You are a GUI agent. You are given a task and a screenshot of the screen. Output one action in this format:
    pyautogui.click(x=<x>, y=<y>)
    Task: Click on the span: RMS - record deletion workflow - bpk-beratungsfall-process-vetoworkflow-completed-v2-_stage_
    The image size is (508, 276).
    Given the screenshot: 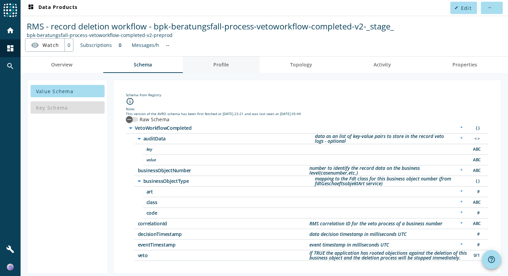 What is the action you would take?
    pyautogui.click(x=210, y=26)
    